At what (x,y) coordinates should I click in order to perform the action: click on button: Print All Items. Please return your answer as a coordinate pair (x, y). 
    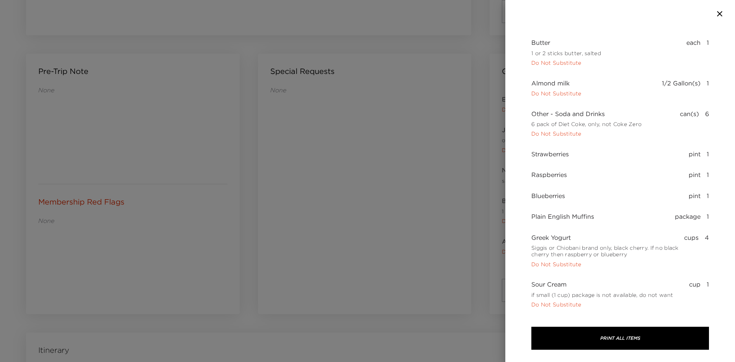
    Looking at the image, I should click on (620, 338).